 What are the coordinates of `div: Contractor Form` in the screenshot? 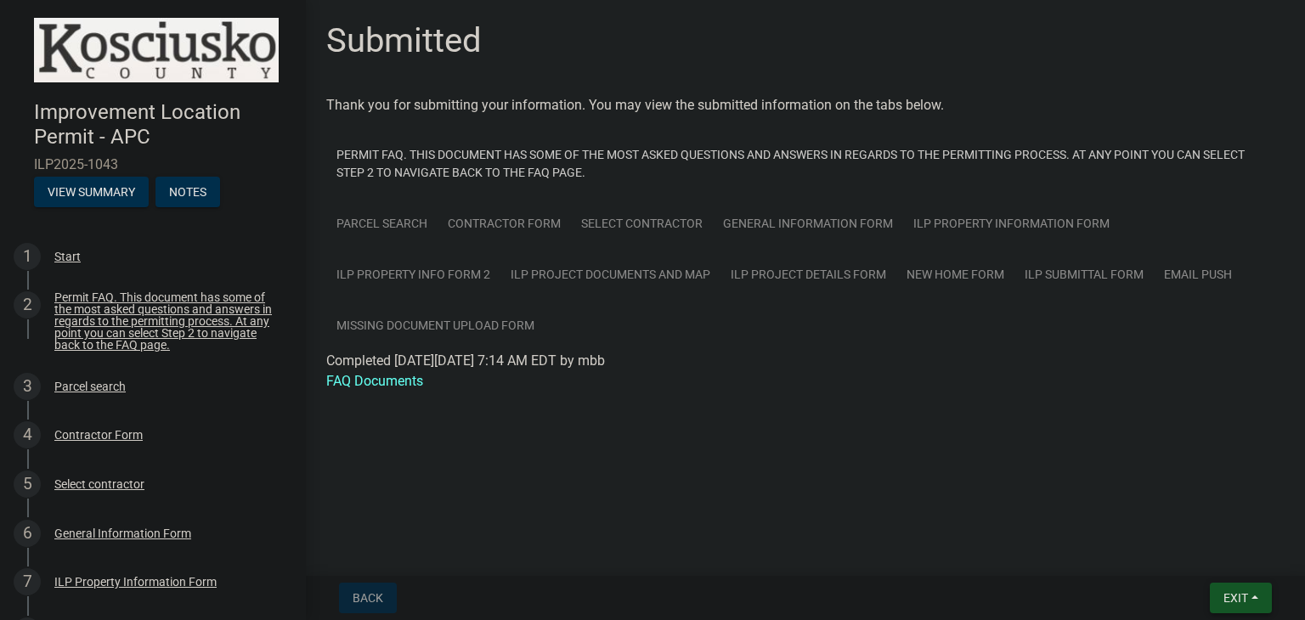 It's located at (99, 435).